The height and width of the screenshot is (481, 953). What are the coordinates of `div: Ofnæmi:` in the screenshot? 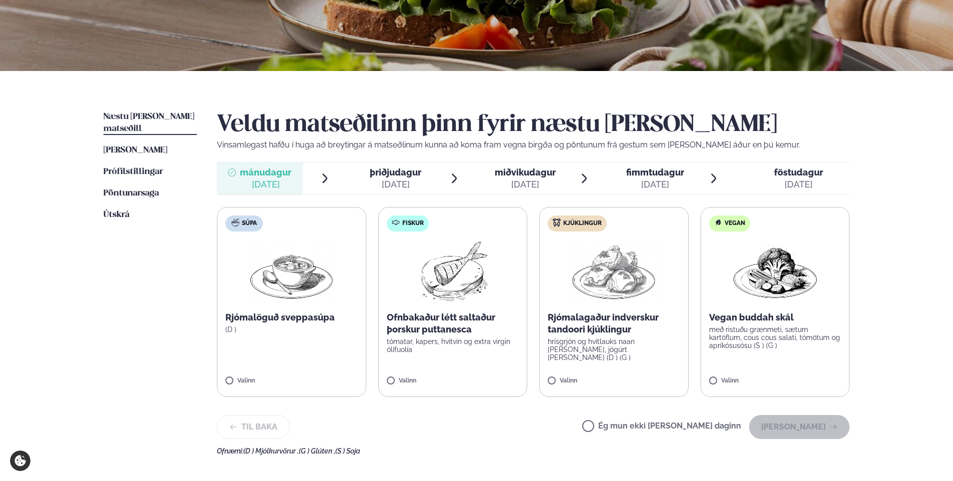 It's located at (533, 451).